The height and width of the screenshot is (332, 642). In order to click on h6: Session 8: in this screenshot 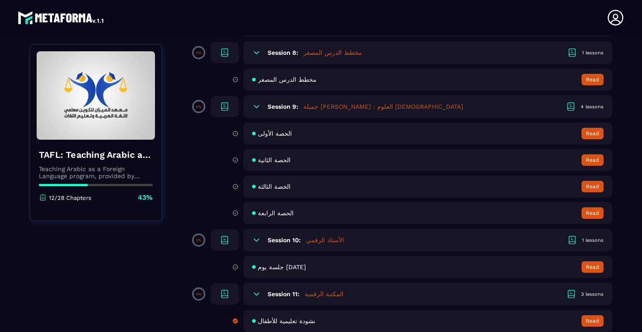, I will do `click(283, 53)`.